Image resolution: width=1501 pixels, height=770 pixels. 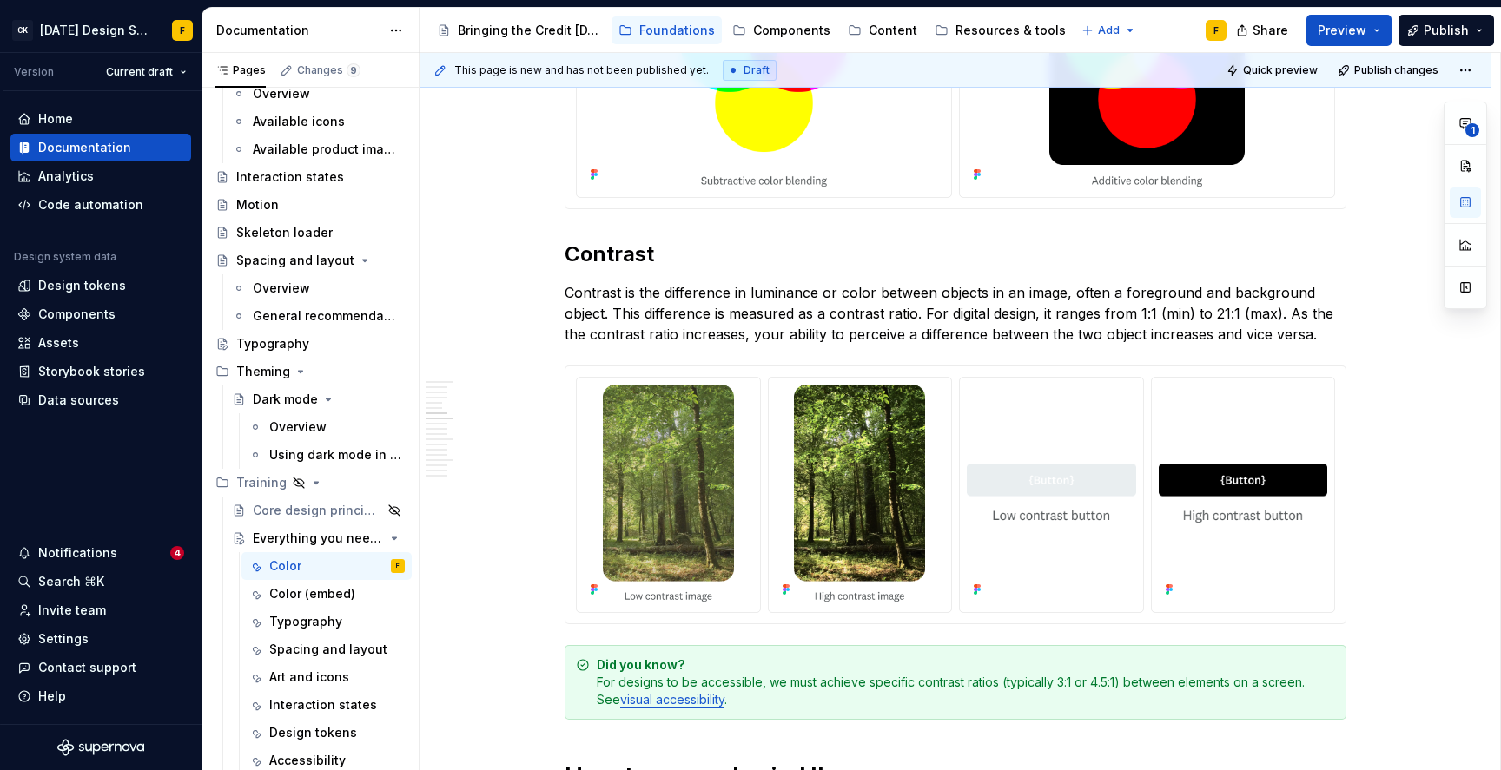 What do you see at coordinates (101, 639) in the screenshot?
I see `a: Settings` at bounding box center [101, 639].